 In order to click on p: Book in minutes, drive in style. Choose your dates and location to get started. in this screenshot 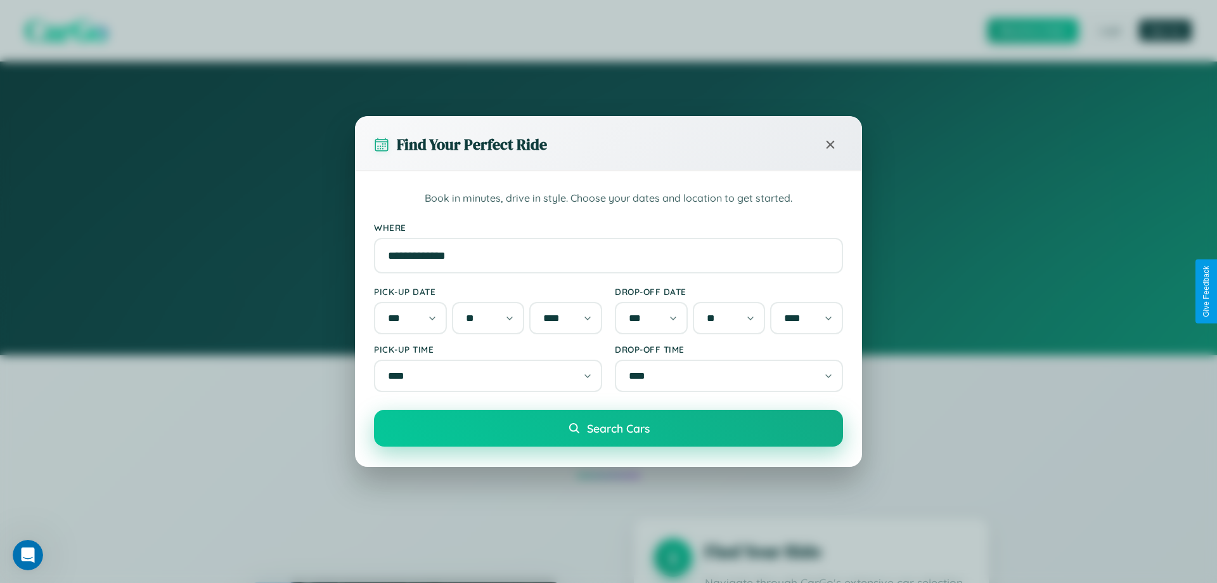, I will do `click(609, 198)`.